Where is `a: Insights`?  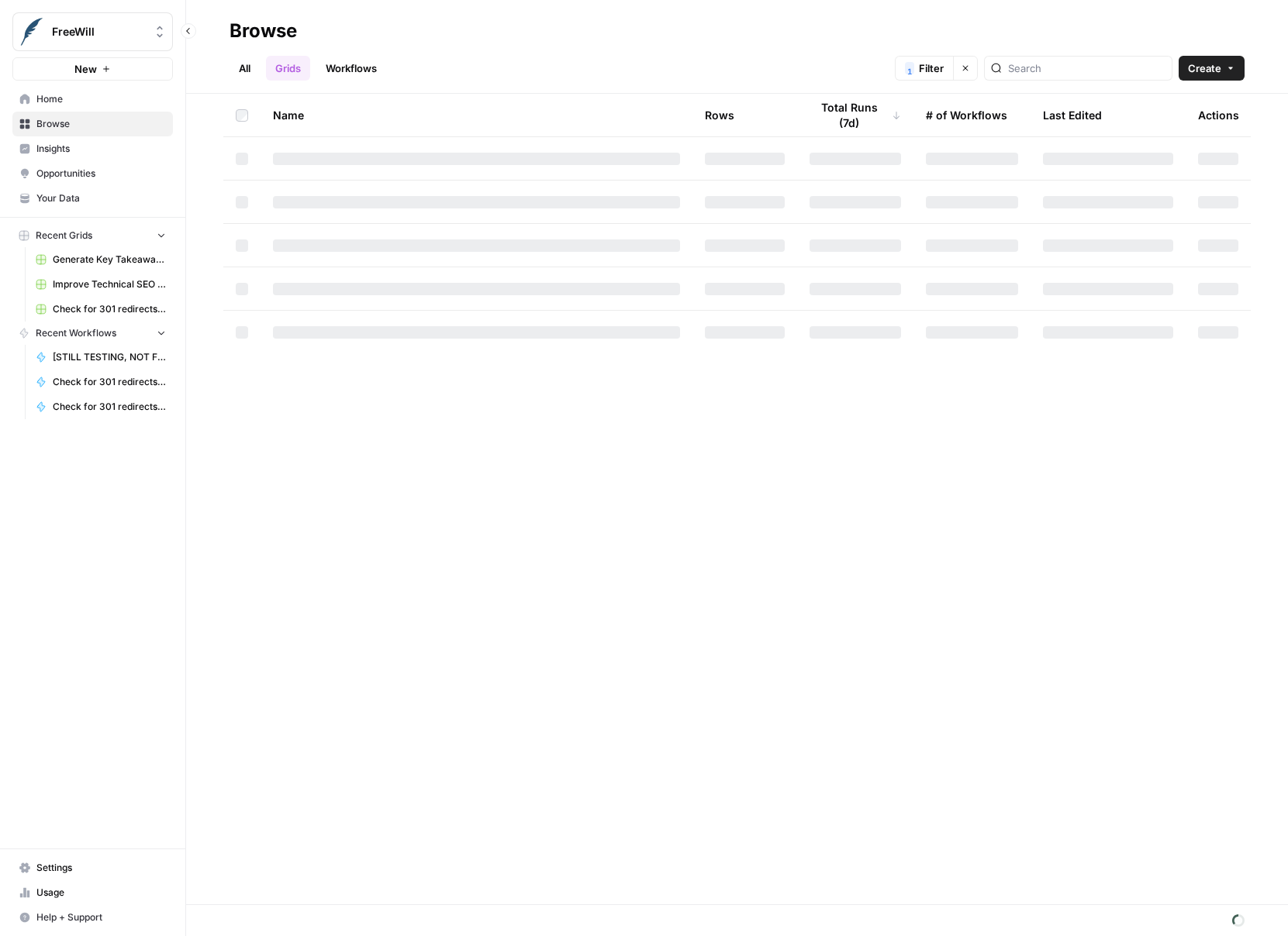 a: Insights is located at coordinates (92, 149).